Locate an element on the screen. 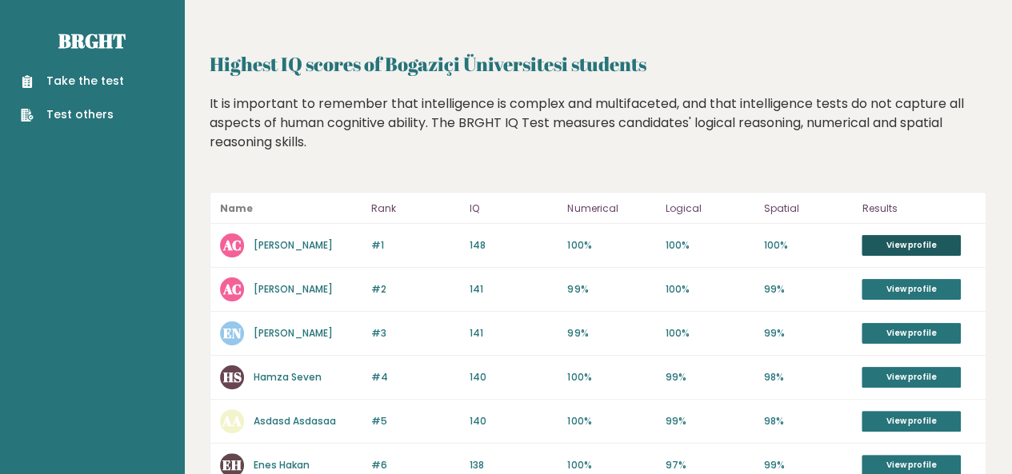 This screenshot has width=1012, height=474. p: 97% is located at coordinates (709, 465).